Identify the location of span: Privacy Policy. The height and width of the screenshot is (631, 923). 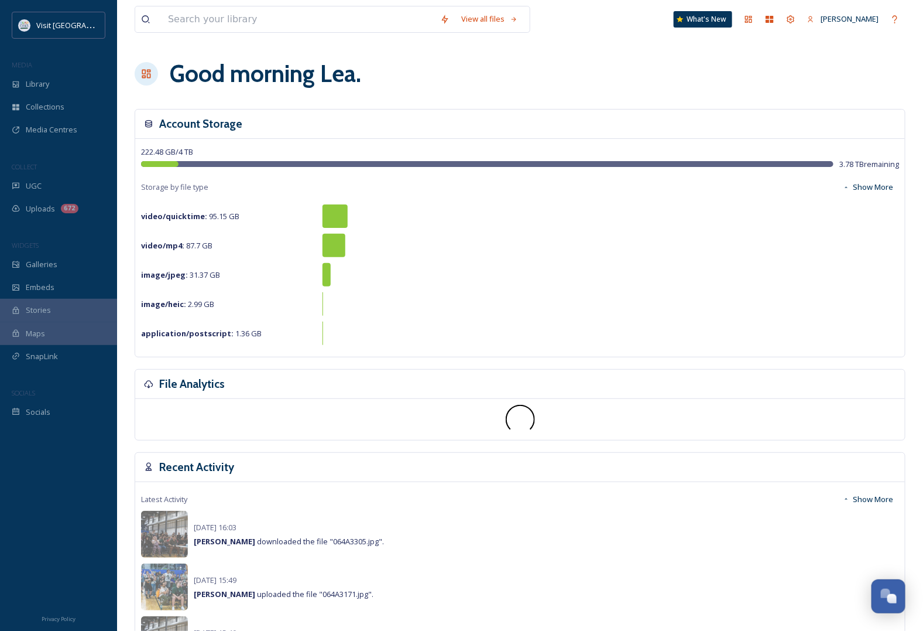
(59, 618).